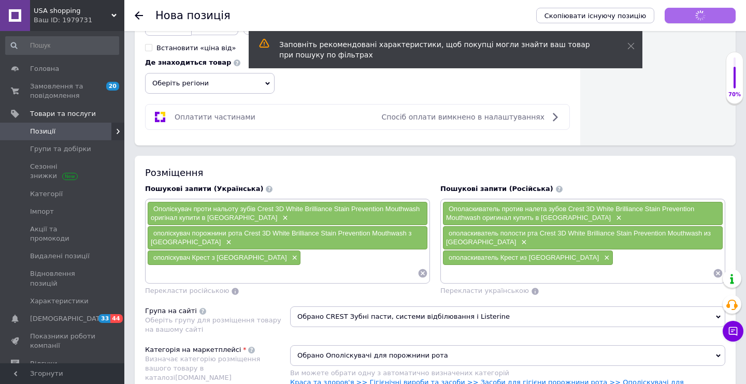  I want to click on span: 33, so click(104, 319).